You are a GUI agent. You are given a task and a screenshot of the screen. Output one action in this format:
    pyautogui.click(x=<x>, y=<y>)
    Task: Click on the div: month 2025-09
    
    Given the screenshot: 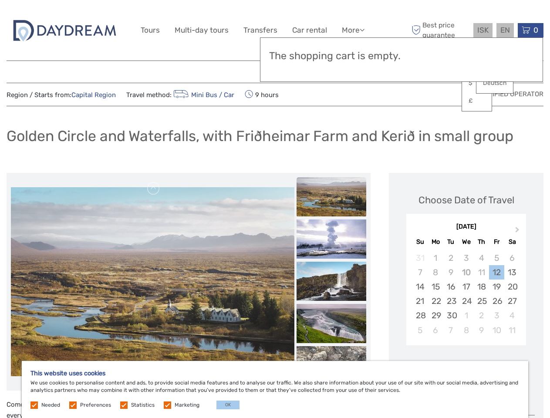 What is the action you would take?
    pyautogui.click(x=466, y=294)
    